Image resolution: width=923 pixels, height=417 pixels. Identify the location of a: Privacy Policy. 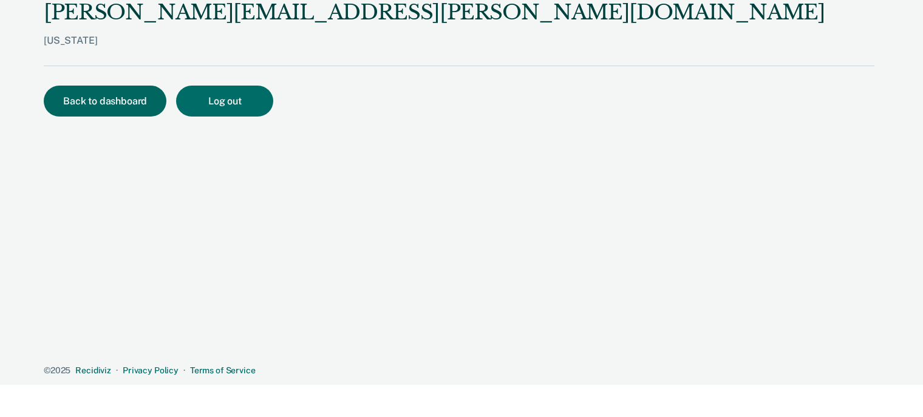
(151, 370).